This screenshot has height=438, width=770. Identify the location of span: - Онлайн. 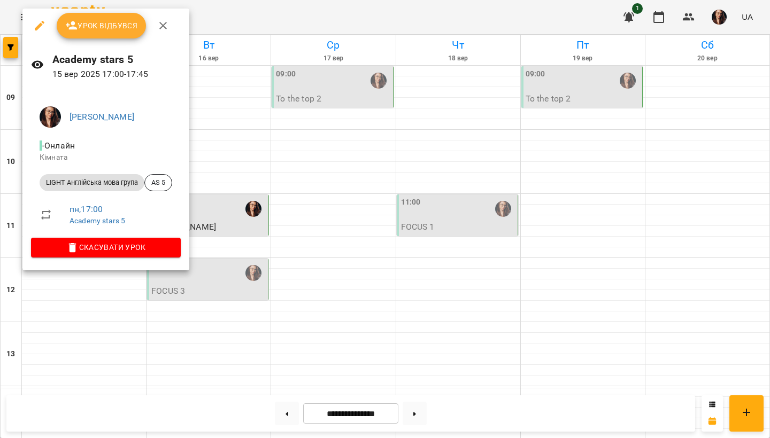
(58, 145).